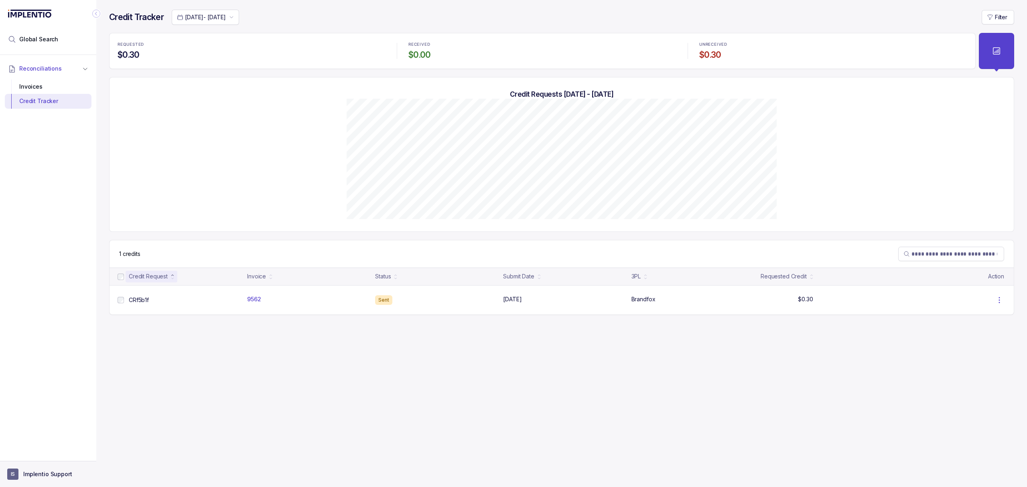  I want to click on p: UNRECEIVED, so click(713, 45).